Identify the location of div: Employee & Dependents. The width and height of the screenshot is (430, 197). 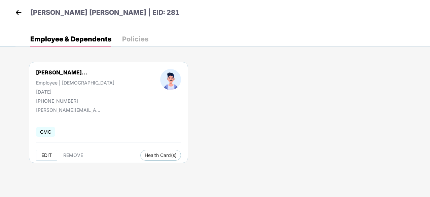
(71, 39).